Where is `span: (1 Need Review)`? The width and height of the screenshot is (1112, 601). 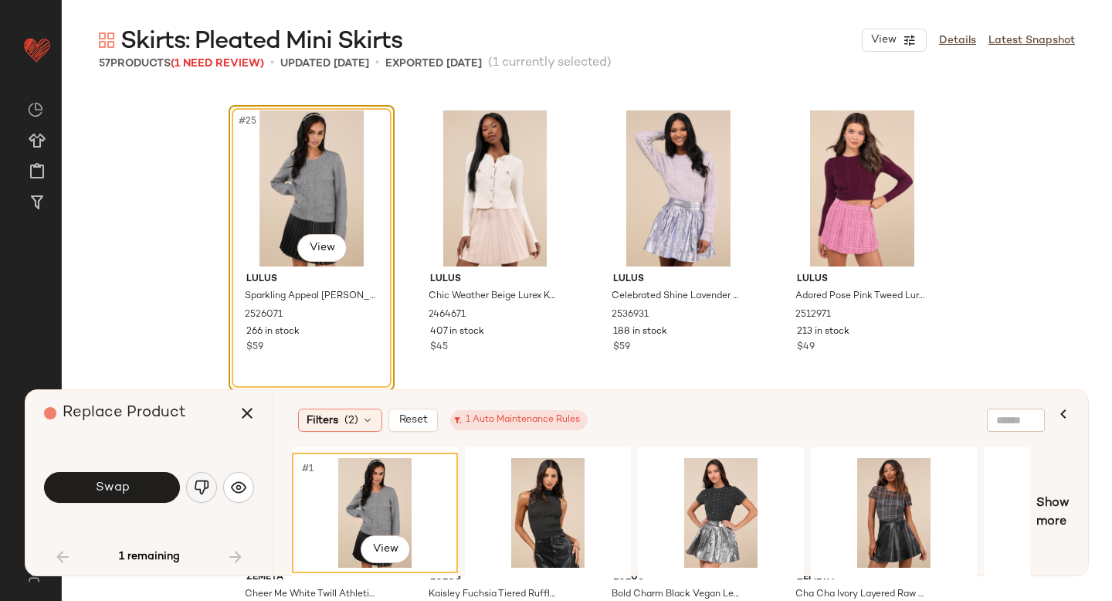 span: (1 Need Review) is located at coordinates (217, 63).